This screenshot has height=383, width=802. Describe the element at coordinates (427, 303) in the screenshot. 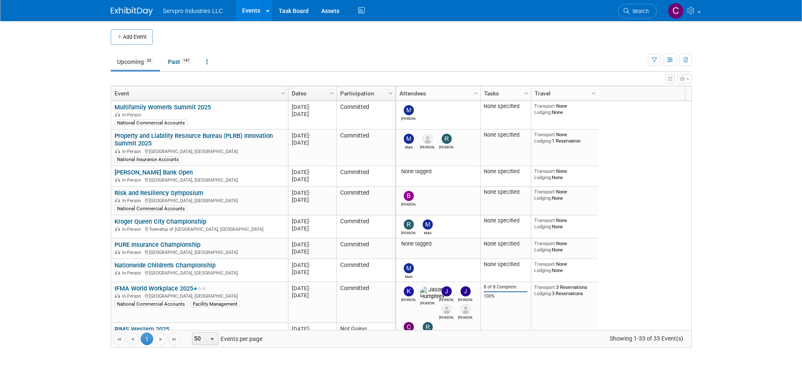

I see `div: Jason Humphrey` at that location.